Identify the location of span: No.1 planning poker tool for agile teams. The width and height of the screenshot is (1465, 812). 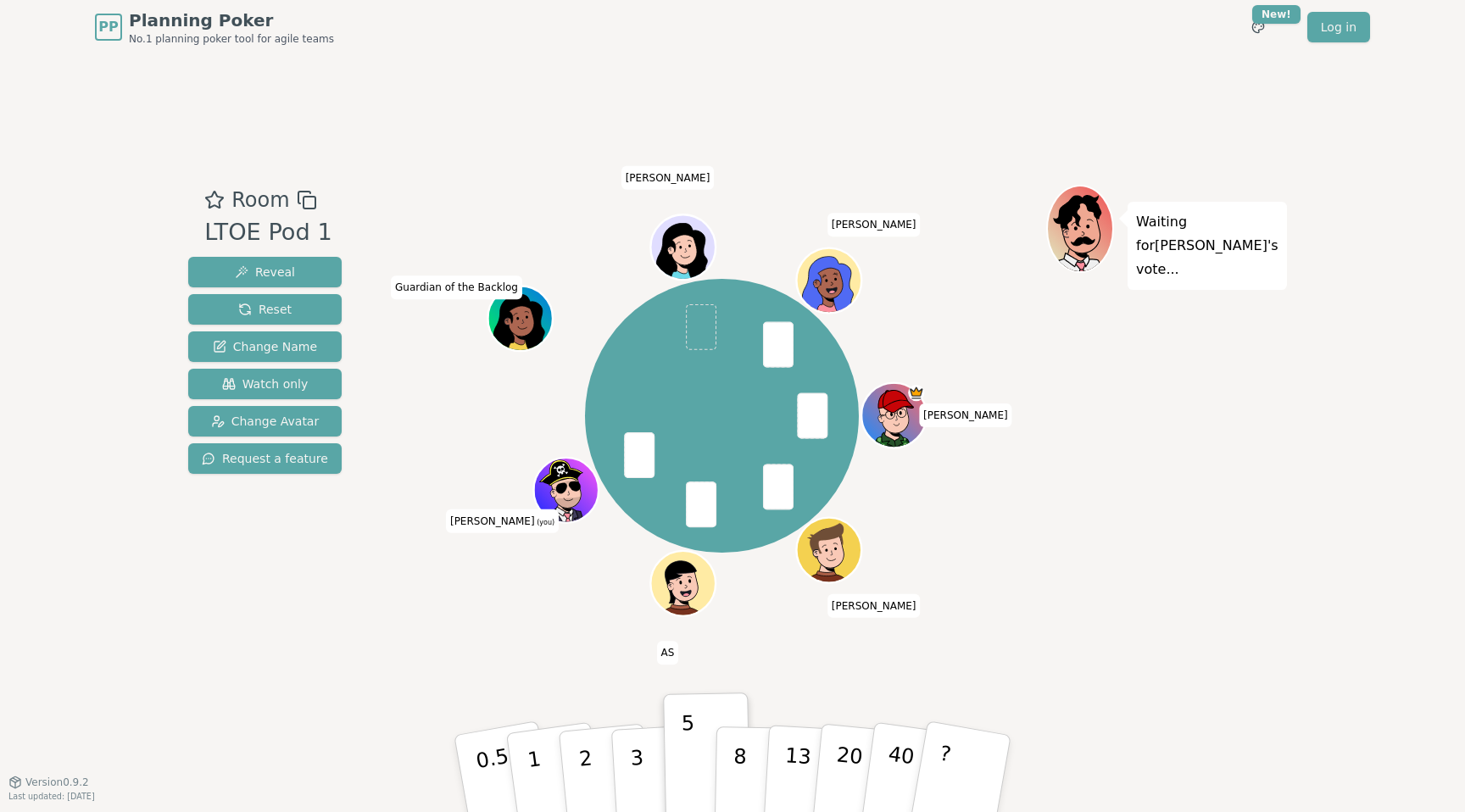
(232, 39).